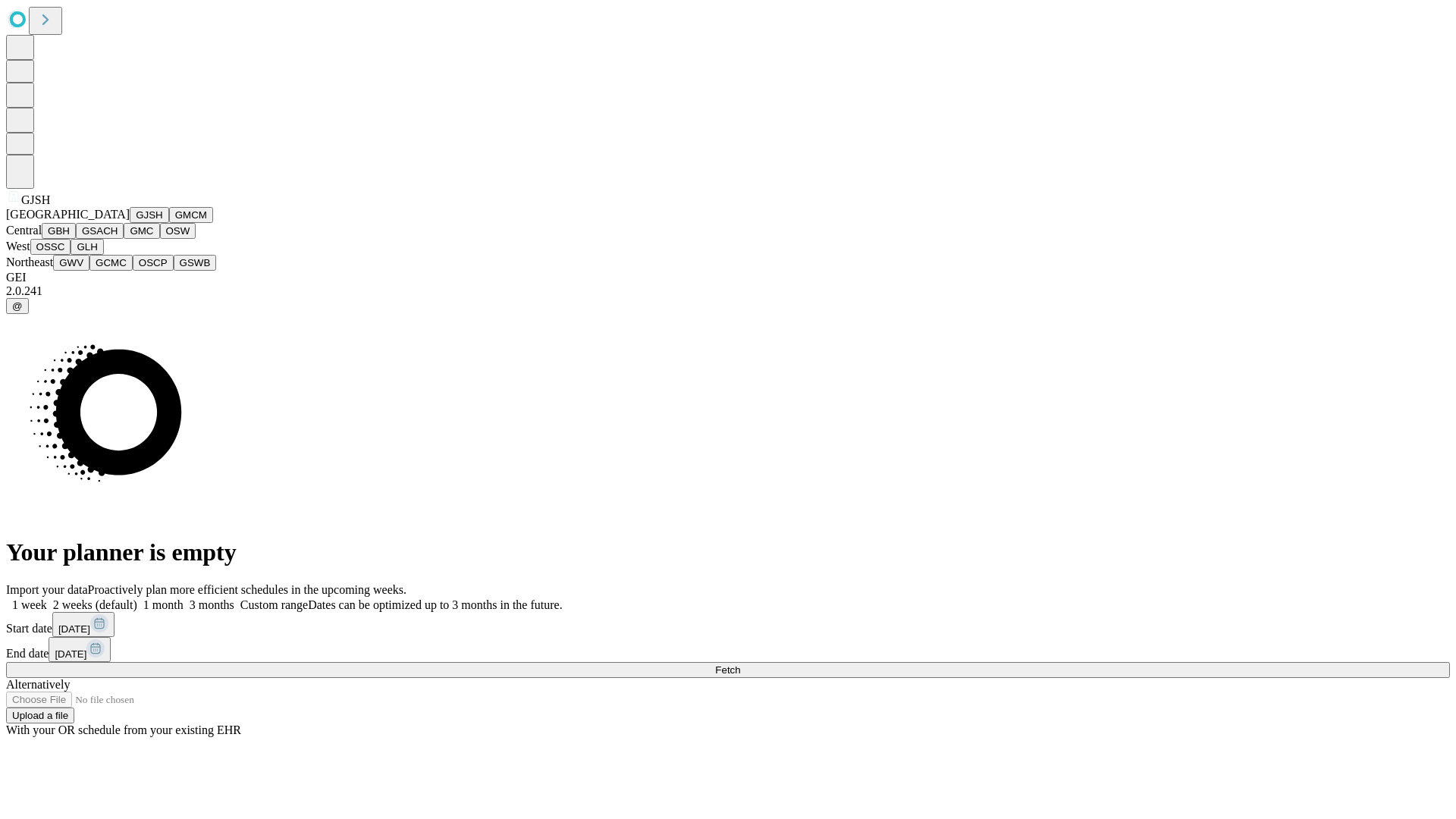 The width and height of the screenshot is (1456, 819). I want to click on button: OSW, so click(179, 230).